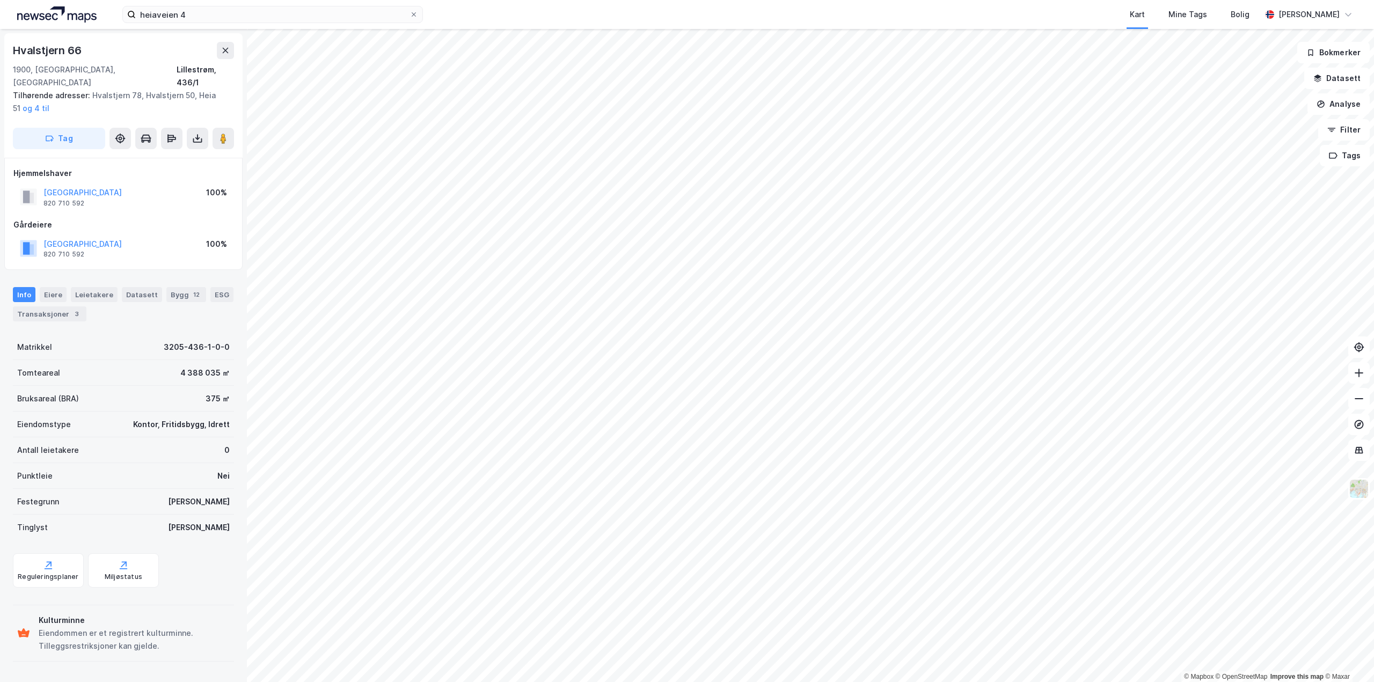 This screenshot has height=682, width=1374. I want to click on div: Lillestrøm, 436/1, so click(205, 76).